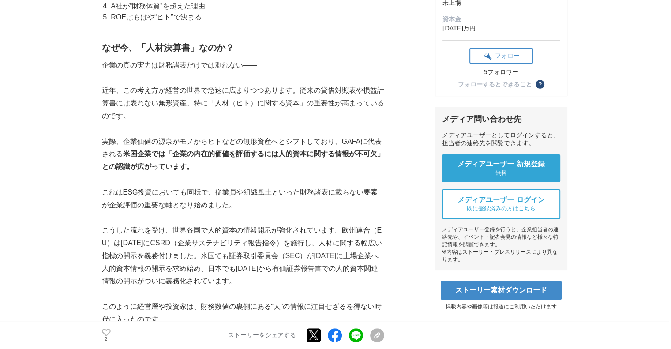 The height and width of the screenshot is (349, 671). Describe the element at coordinates (501, 19) in the screenshot. I see `dt: 資本金` at that location.